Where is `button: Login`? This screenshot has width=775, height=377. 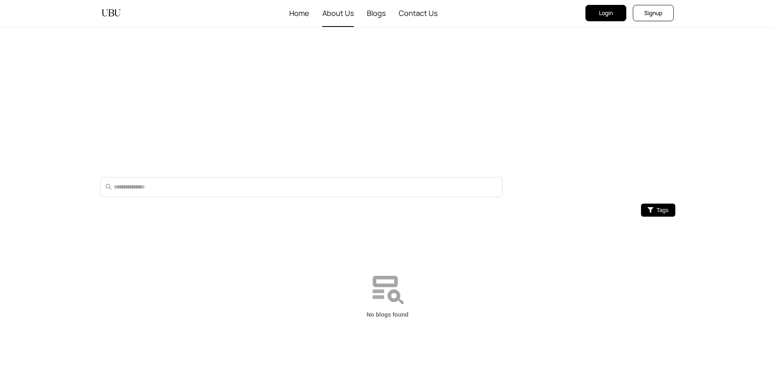 button: Login is located at coordinates (605, 13).